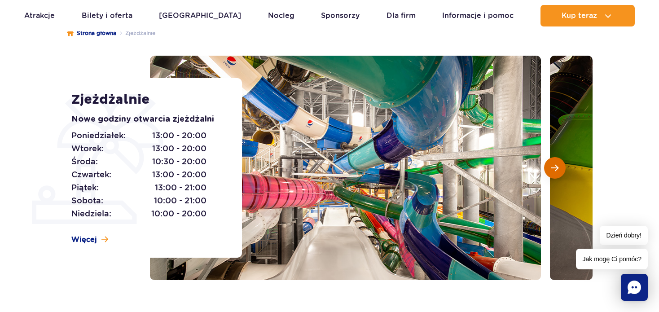 The image size is (659, 312). What do you see at coordinates (588, 16) in the screenshot?
I see `button: Kup teraz` at bounding box center [588, 16].